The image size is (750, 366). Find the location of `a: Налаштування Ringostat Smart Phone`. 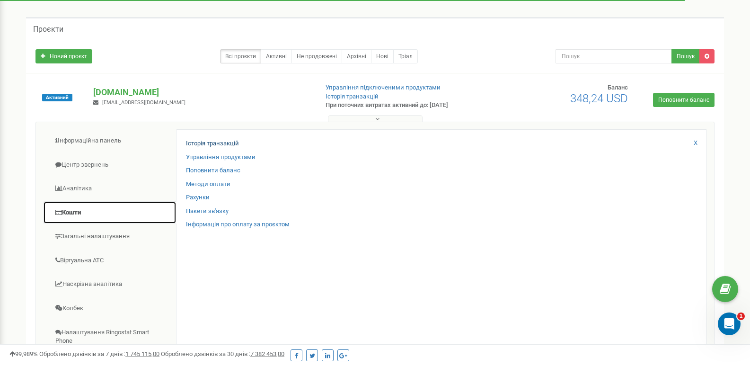

a: Налаштування Ringostat Smart Phone is located at coordinates (110, 336).